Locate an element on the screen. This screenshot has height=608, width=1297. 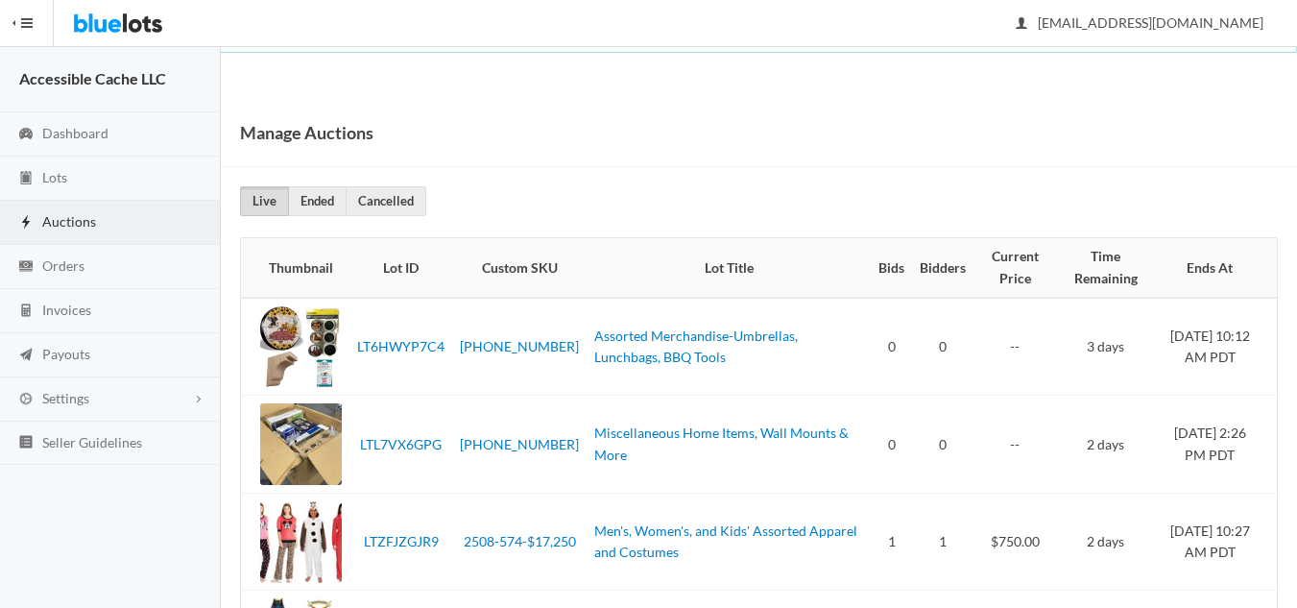
ion-icon: speedometer is located at coordinates (26, 134).